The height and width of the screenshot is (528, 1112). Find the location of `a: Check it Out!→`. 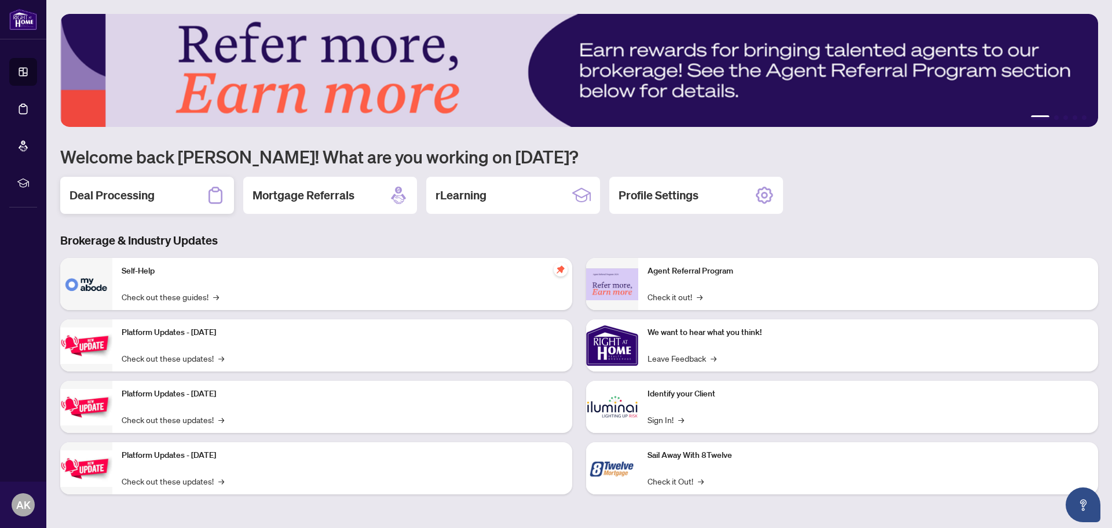

a: Check it Out!→ is located at coordinates (676, 481).